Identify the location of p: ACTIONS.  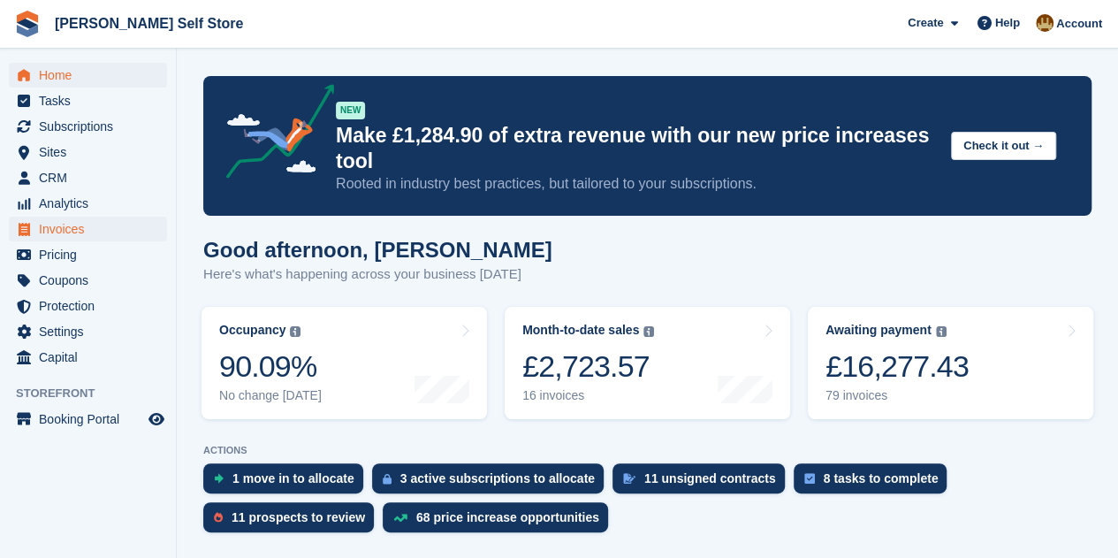
(647, 450).